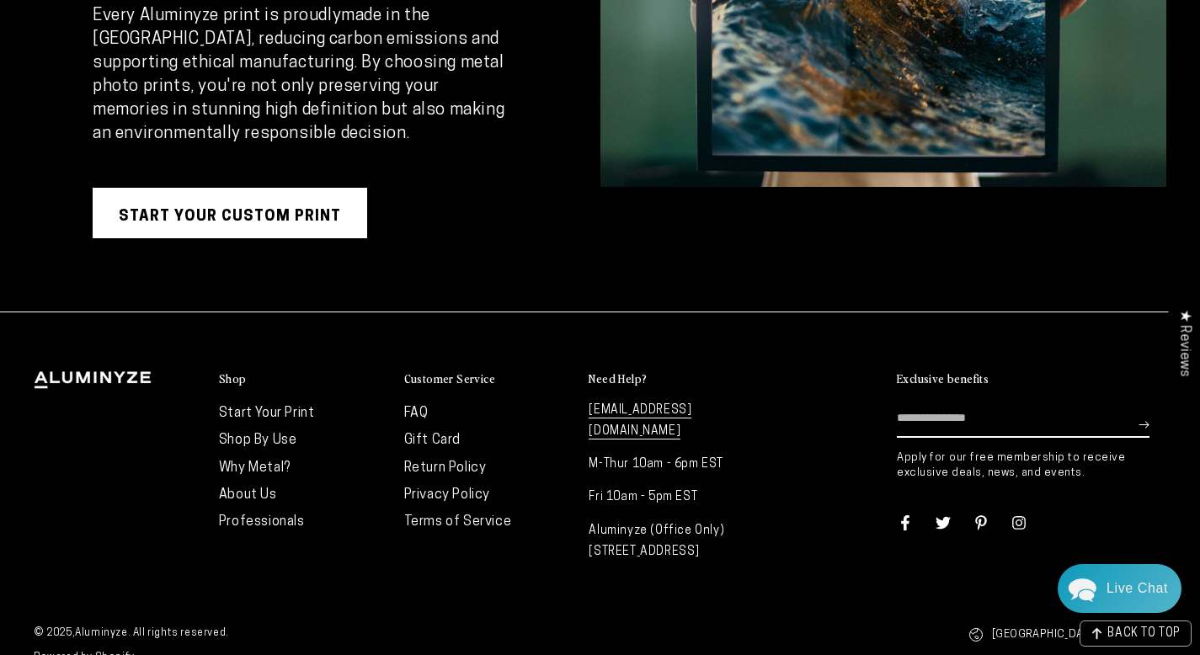 Image resolution: width=1200 pixels, height=655 pixels. I want to click on div: Contact Us Directly, so click(1137, 589).